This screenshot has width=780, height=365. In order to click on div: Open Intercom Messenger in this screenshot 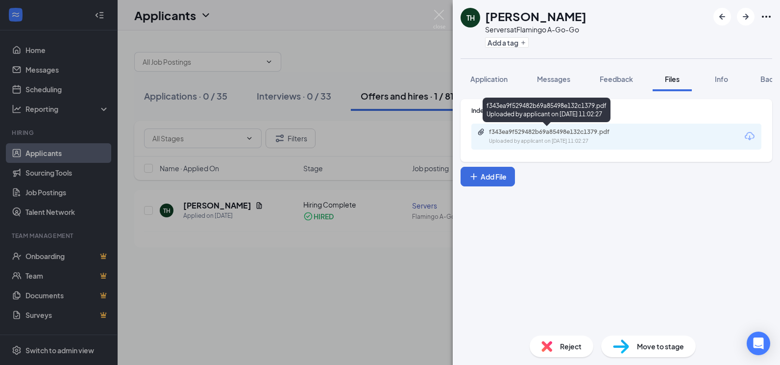, I will do `click(759, 343)`.